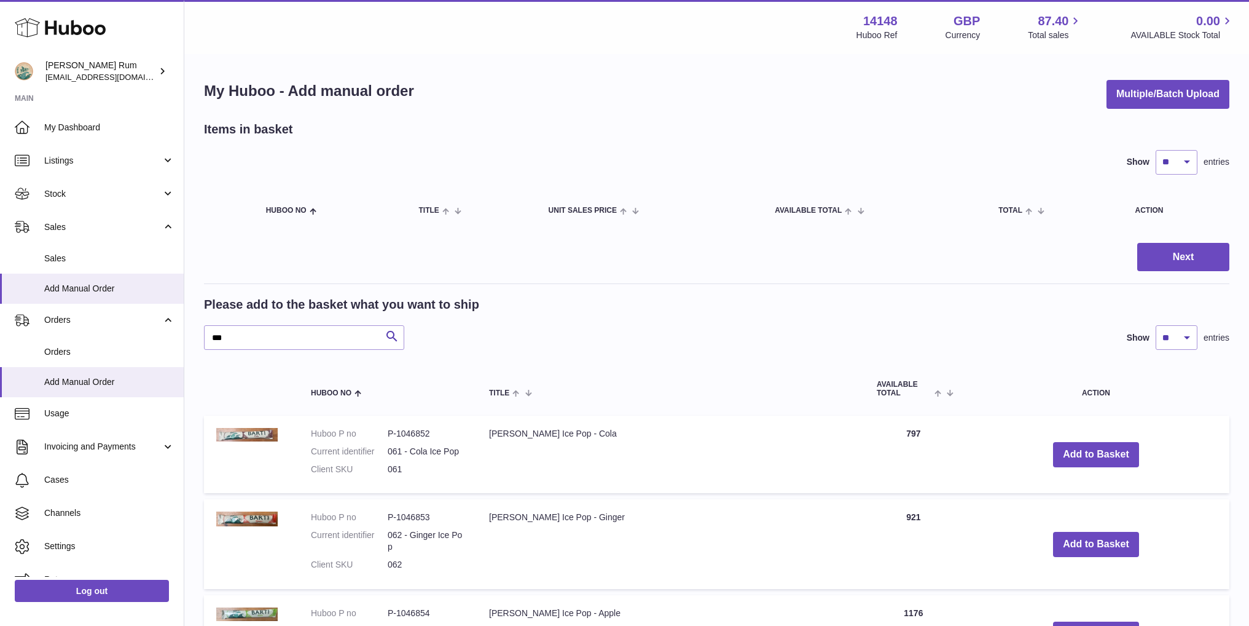  What do you see at coordinates (247, 614) in the screenshot?
I see `img: Barti Ice Pop - Apple` at bounding box center [247, 614].